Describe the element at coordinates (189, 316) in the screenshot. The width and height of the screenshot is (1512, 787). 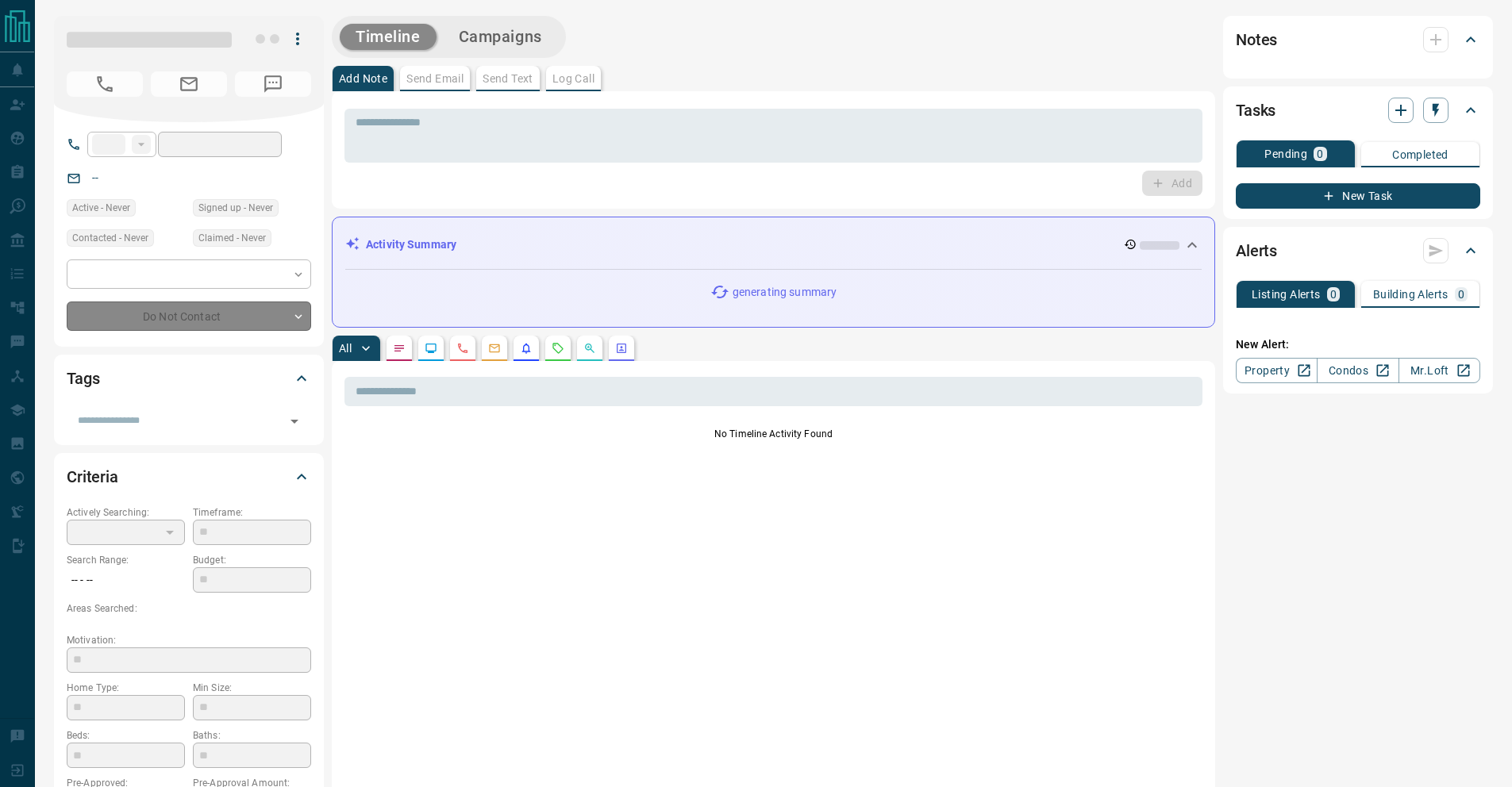
I see `div: Do Not Contact` at that location.